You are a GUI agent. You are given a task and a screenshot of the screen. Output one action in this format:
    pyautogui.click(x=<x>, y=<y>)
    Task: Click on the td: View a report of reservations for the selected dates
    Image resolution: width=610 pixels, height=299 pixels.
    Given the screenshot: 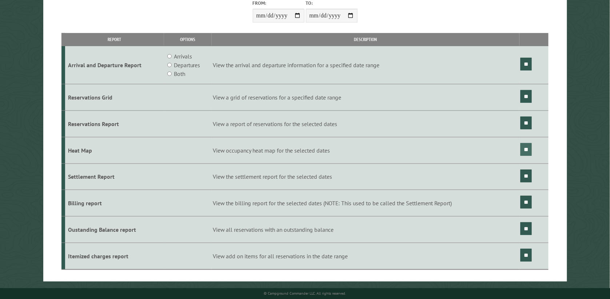 What is the action you would take?
    pyautogui.click(x=366, y=124)
    